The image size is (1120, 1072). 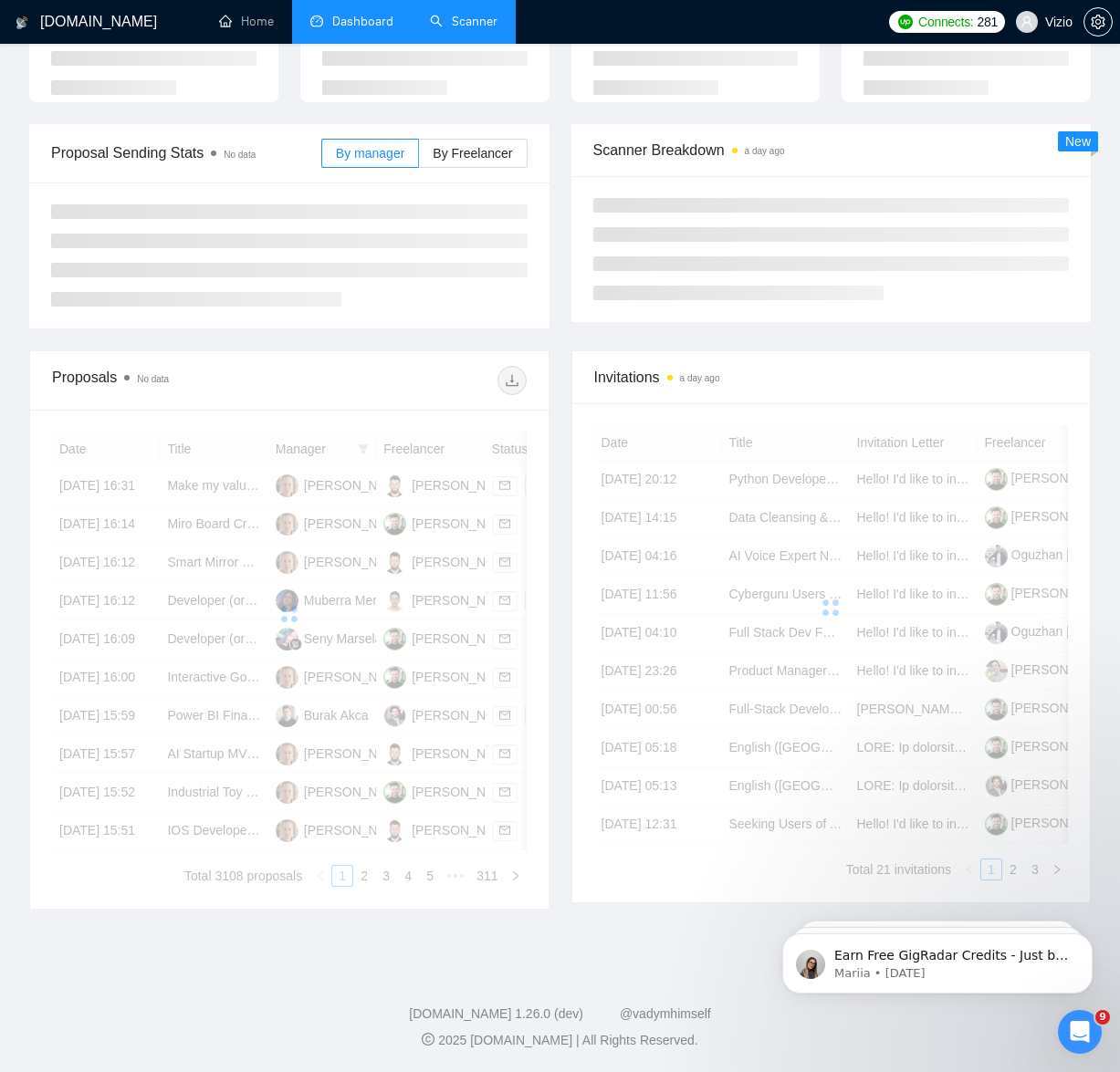 What do you see at coordinates (905, 22) in the screenshot?
I see `img: upwork-logo.png` at bounding box center [905, 22].